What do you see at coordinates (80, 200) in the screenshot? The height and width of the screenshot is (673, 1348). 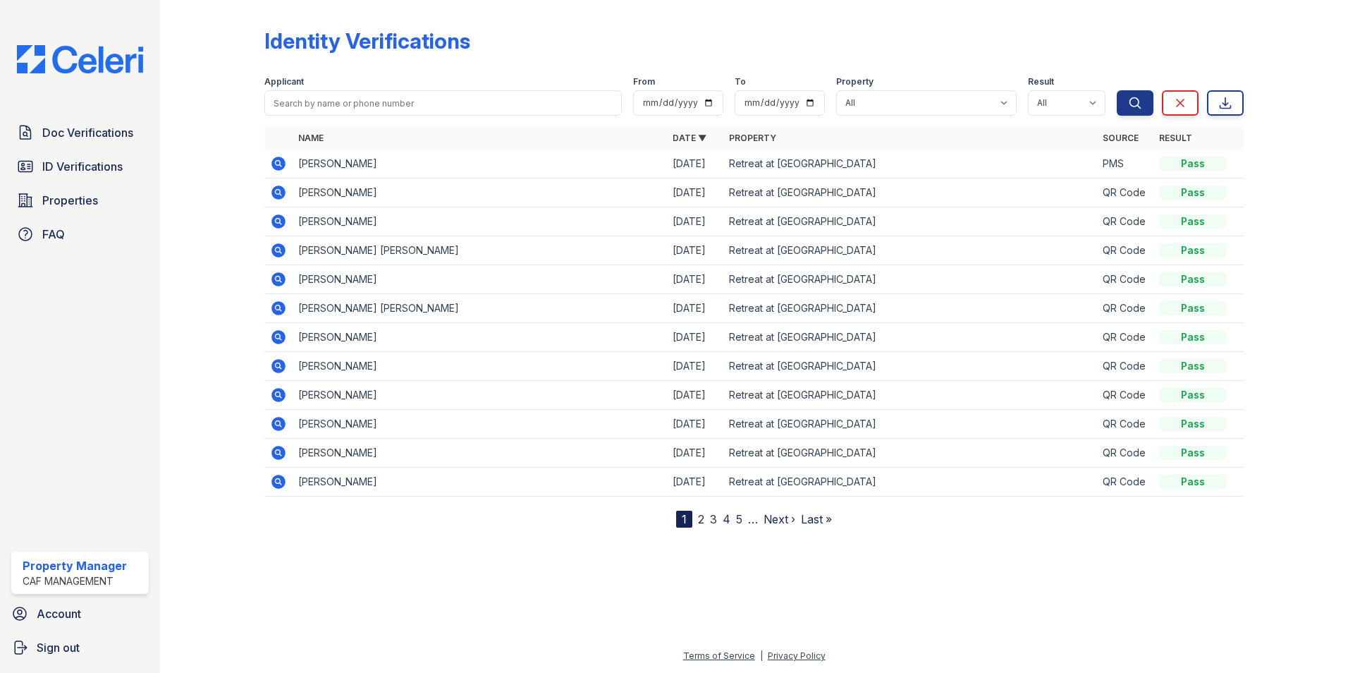 I see `a: Properties` at bounding box center [80, 200].